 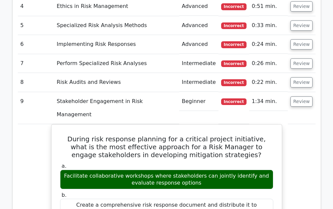 What do you see at coordinates (64, 195) in the screenshot?
I see `span: b.` at bounding box center [64, 195].